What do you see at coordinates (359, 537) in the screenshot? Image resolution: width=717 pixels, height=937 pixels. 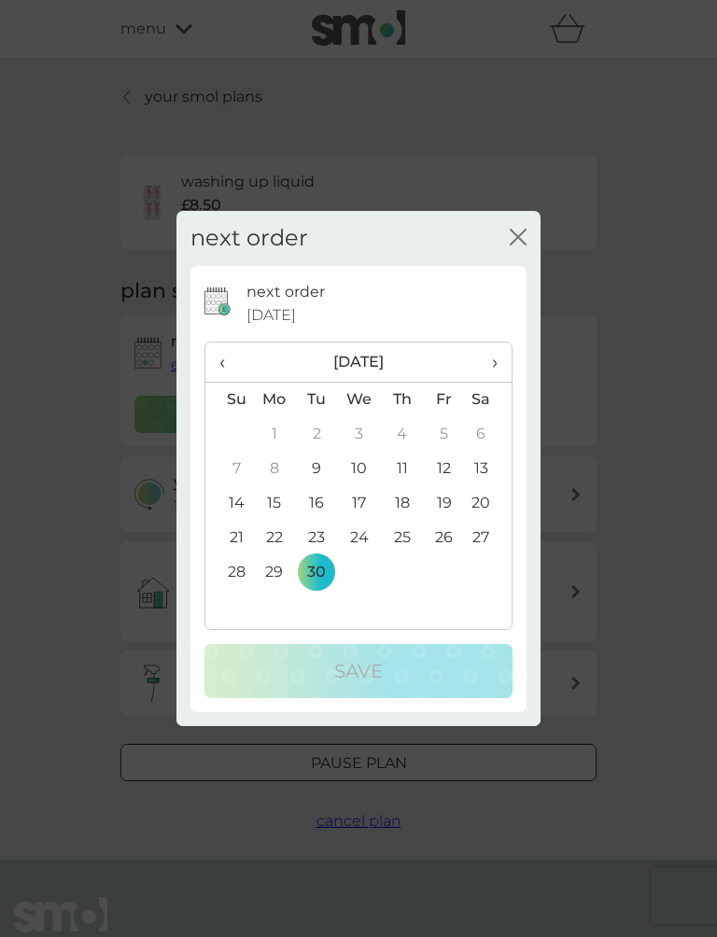 I see `td: 24` at bounding box center [359, 537].